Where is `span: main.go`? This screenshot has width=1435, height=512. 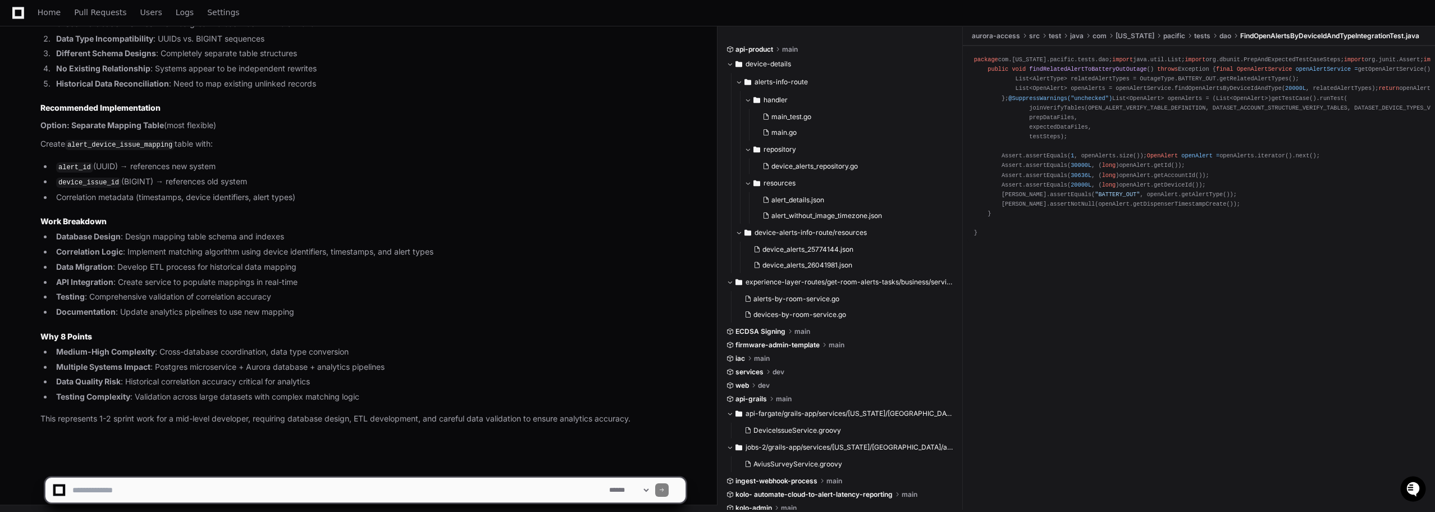 span: main.go is located at coordinates (784, 133).